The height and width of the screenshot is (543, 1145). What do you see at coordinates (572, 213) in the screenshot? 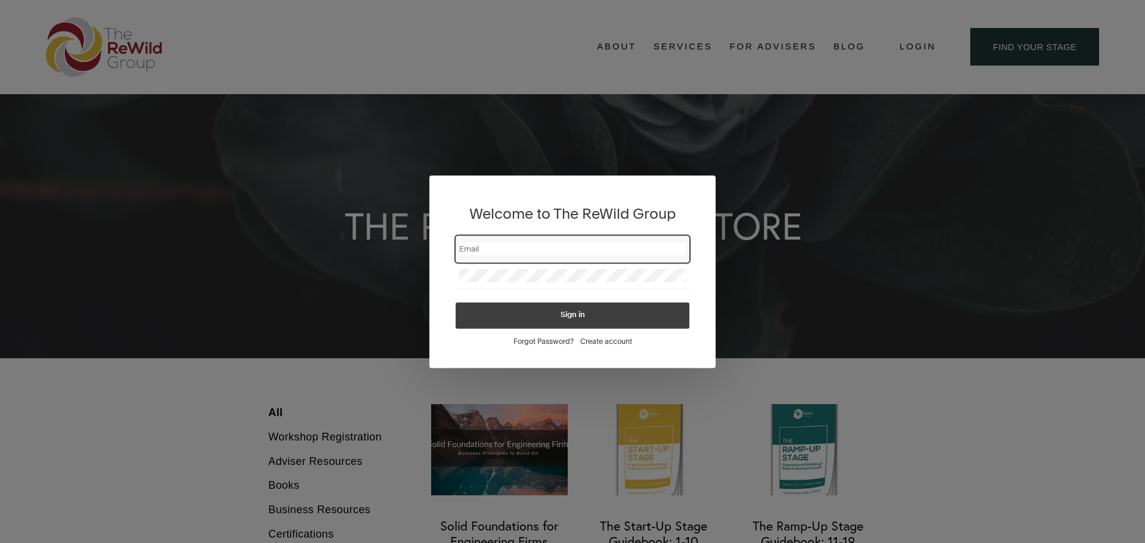
I see `h1: Welcome to The ReWild Group` at bounding box center [572, 213].